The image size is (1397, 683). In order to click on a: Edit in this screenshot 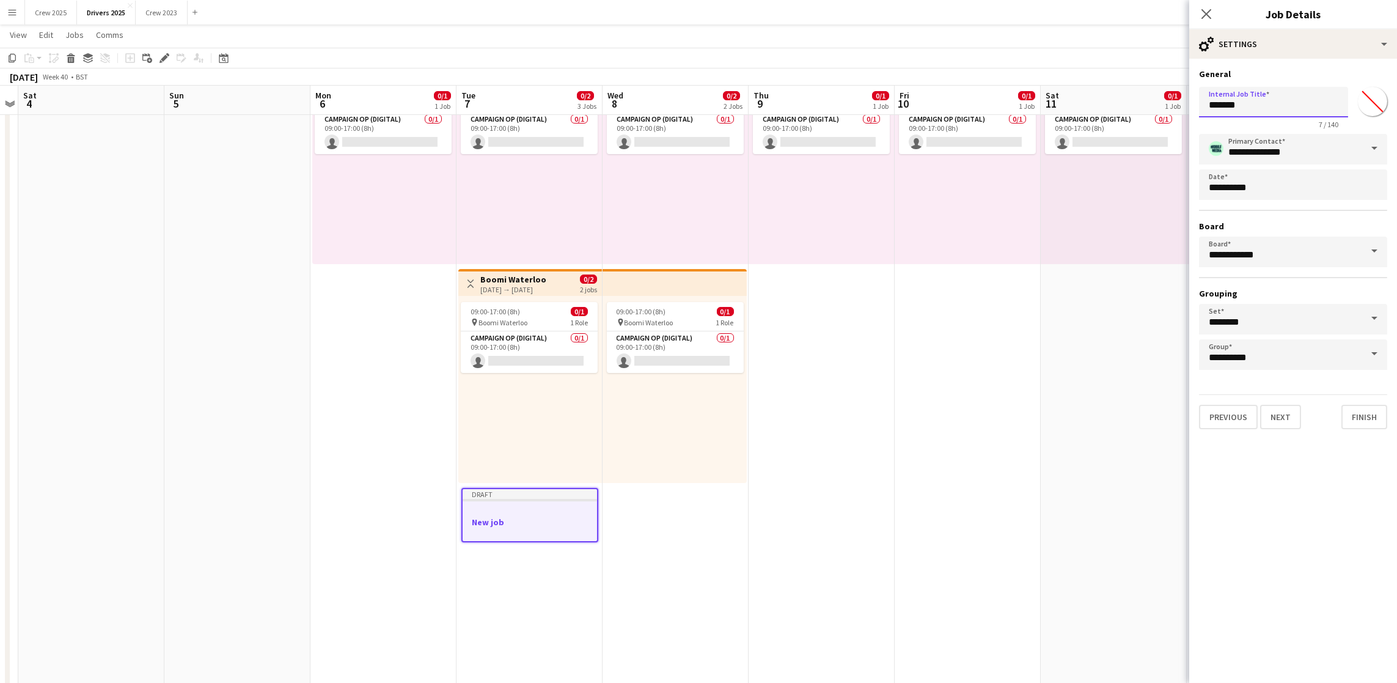, I will do `click(46, 35)`.